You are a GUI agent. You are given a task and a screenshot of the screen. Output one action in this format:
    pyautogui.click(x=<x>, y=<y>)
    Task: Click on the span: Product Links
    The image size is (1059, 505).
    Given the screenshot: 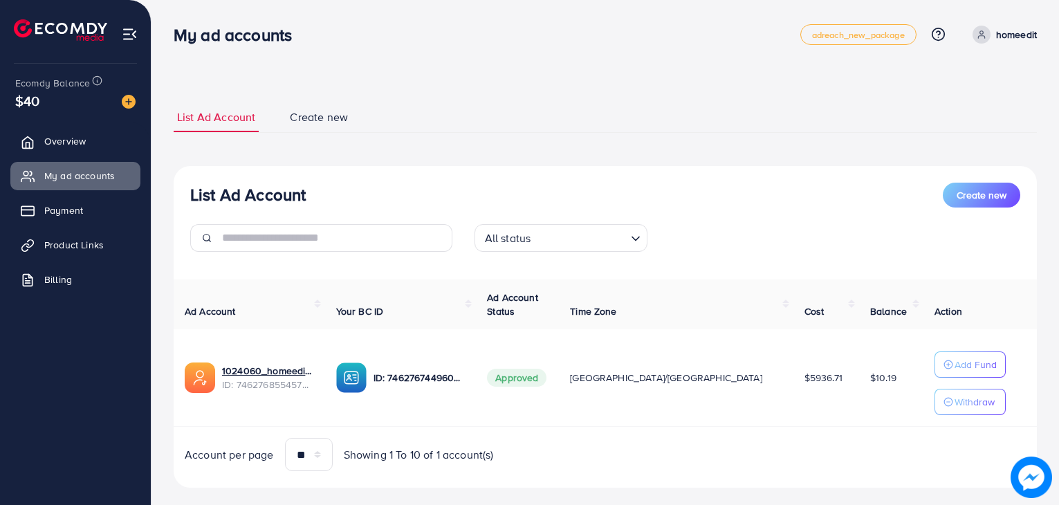 What is the action you would take?
    pyautogui.click(x=74, y=245)
    